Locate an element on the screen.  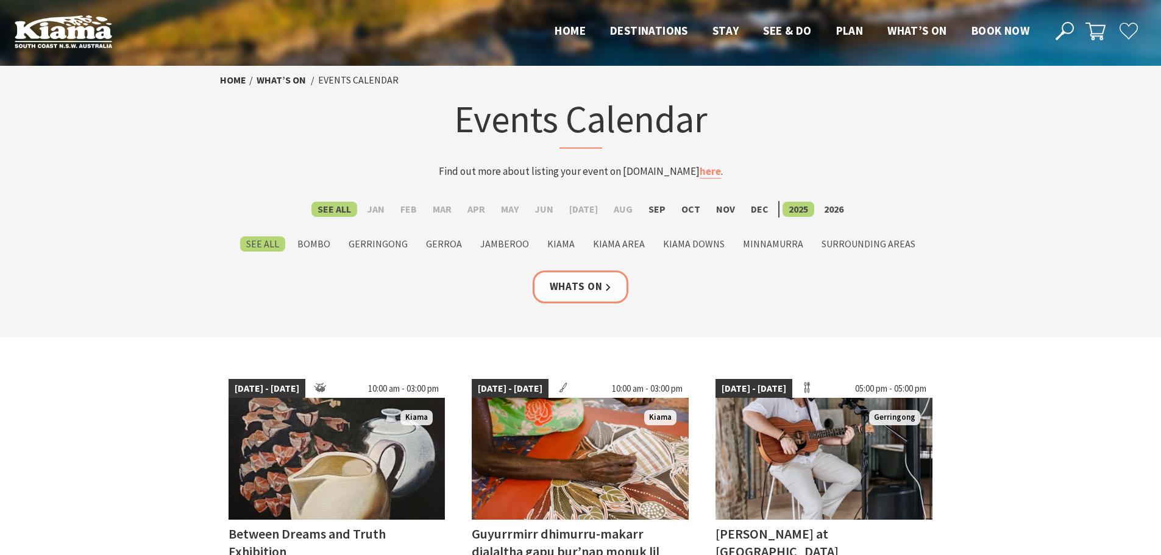
label: Jan is located at coordinates (376, 209).